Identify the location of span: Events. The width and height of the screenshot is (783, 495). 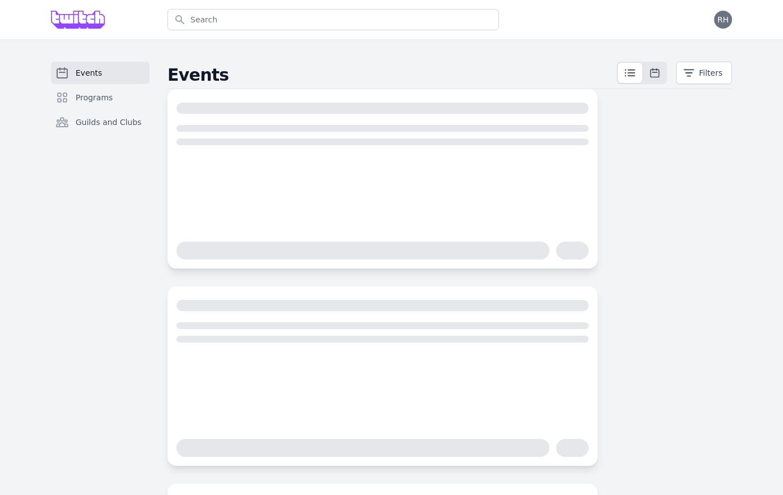
(89, 73).